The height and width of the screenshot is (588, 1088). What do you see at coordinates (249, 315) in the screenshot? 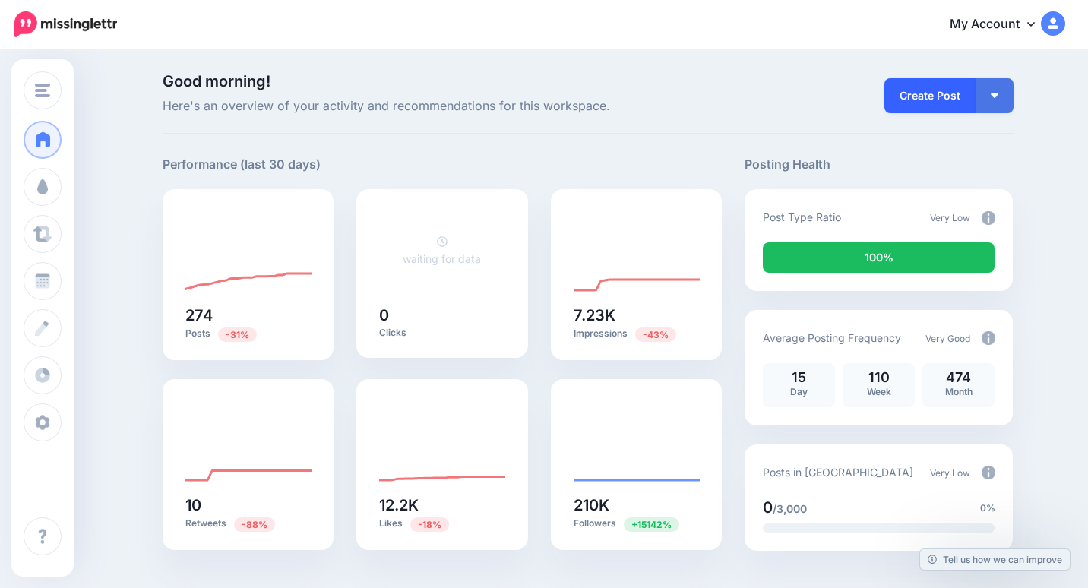
I see `h5: 274` at bounding box center [249, 315].